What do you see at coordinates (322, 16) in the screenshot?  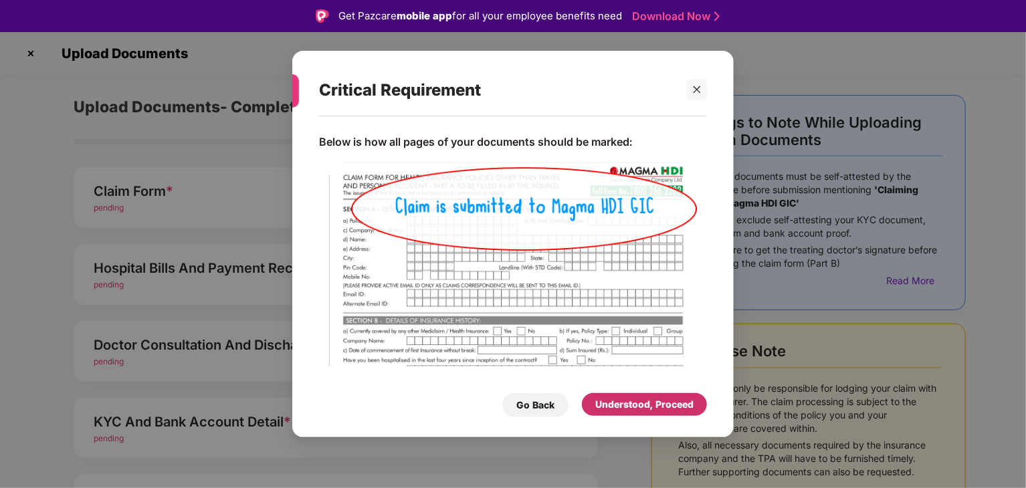 I see `img: Logo` at bounding box center [322, 16].